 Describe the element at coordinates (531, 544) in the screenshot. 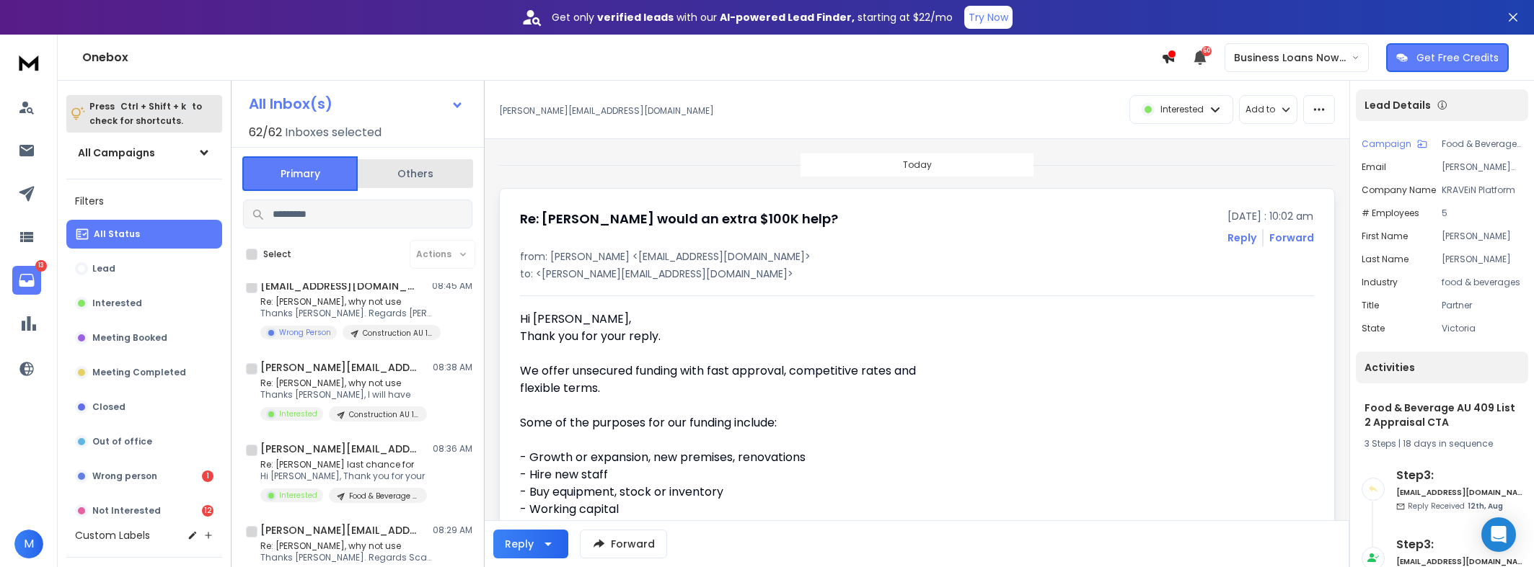

I see `button: Reply` at that location.